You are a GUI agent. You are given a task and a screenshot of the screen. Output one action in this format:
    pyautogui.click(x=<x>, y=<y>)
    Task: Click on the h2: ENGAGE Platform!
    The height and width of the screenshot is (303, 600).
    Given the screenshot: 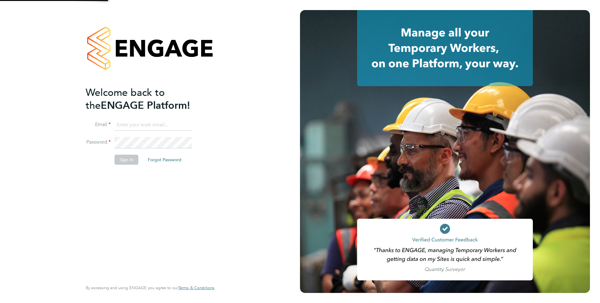 What is the action you would take?
    pyautogui.click(x=147, y=99)
    